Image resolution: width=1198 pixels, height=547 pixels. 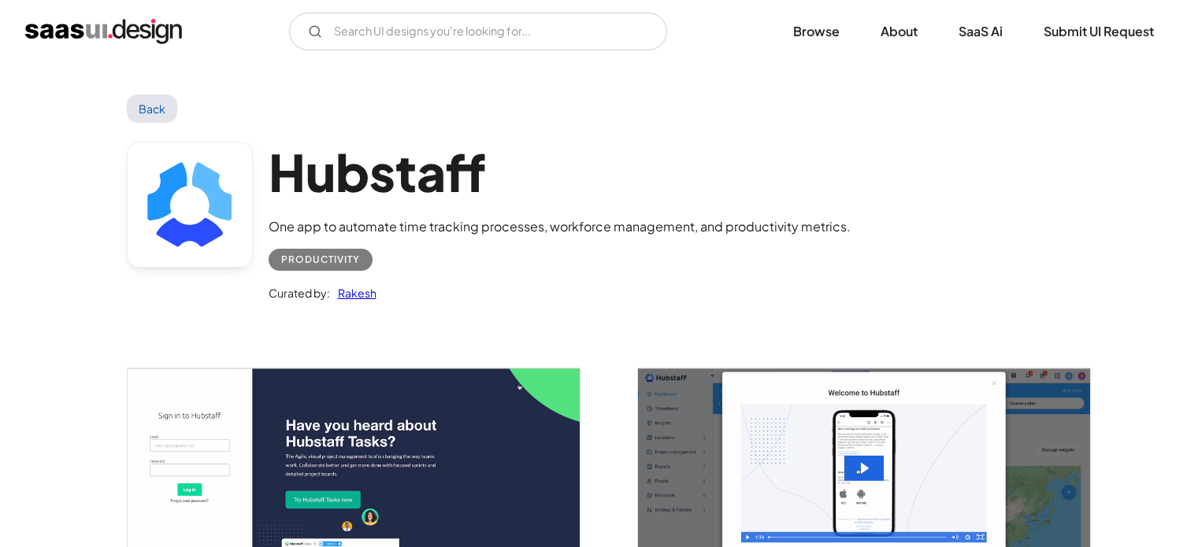 I want to click on div: Curated by:, so click(x=299, y=293).